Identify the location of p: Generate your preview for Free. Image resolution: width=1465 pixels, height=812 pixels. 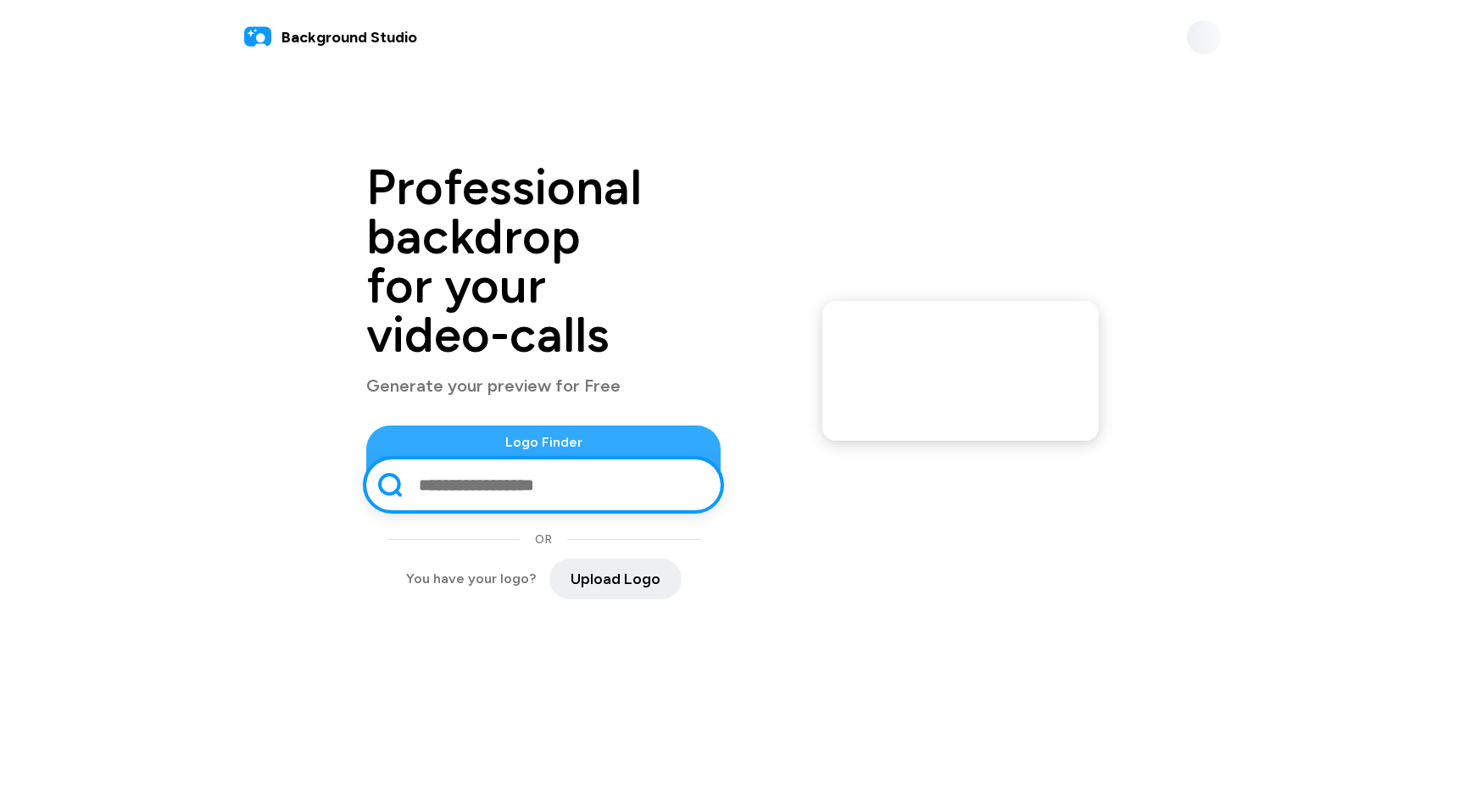
(543, 385).